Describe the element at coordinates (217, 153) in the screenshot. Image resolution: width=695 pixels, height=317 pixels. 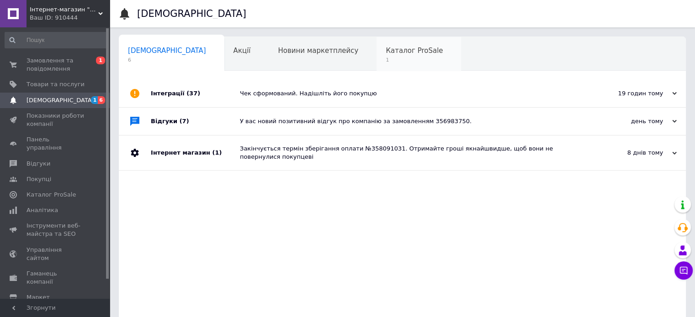
I see `span: (1)` at that location.